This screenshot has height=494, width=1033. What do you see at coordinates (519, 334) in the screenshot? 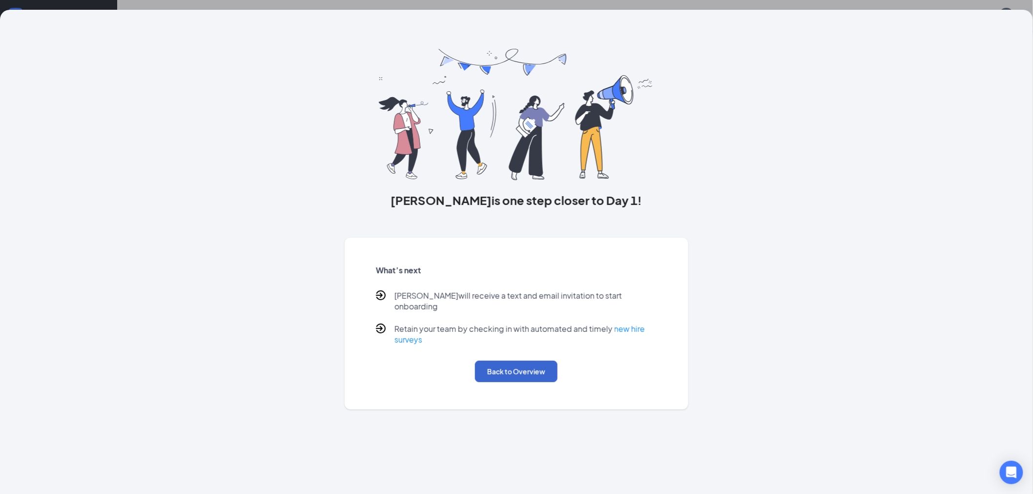
I see `a: new hire surveys` at bounding box center [519, 334].